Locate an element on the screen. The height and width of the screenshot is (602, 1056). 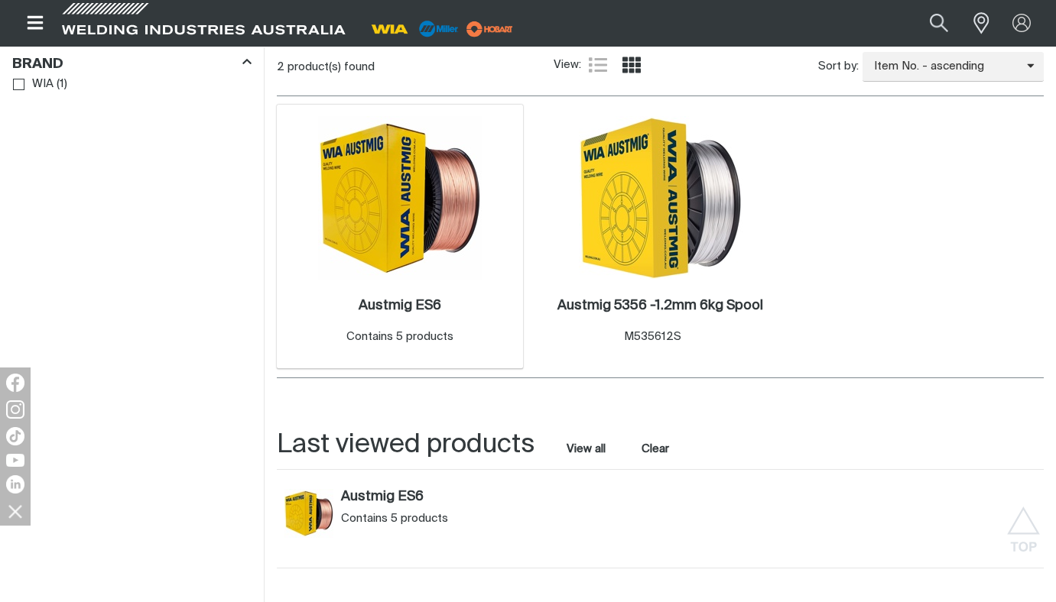
h2: Austmig 5356 -1.2mm 6kg Spool is located at coordinates (660, 306).